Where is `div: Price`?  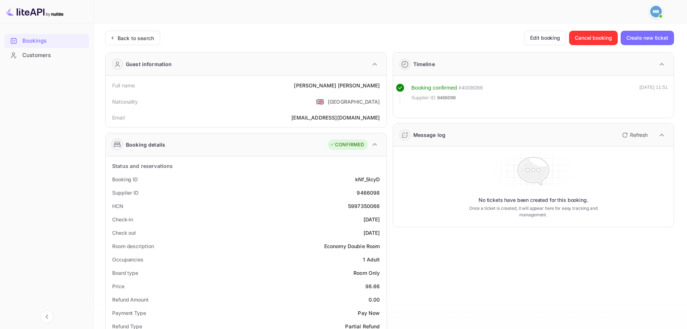
div: Price is located at coordinates (118, 286).